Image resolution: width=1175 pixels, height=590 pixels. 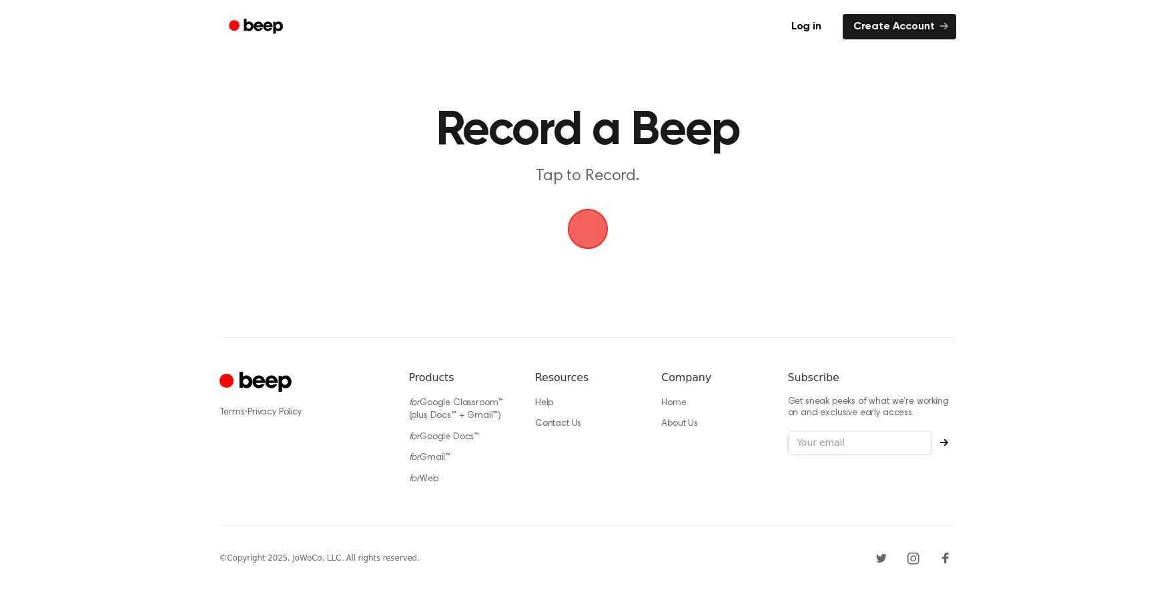 What do you see at coordinates (430, 458) in the screenshot?
I see `a: forGmail™` at bounding box center [430, 458].